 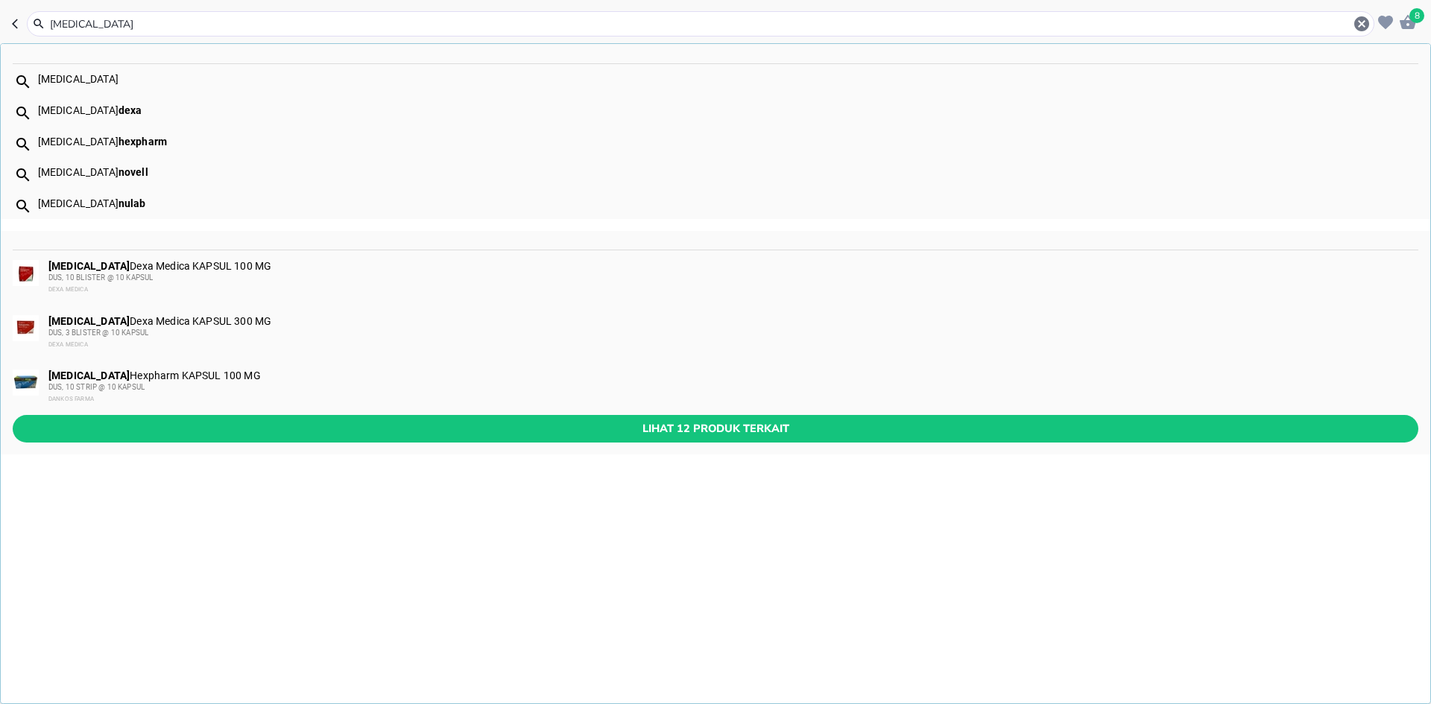 What do you see at coordinates (101, 277) in the screenshot?
I see `span: DUS, 10 BLISTER @ 10 KAPSUL` at bounding box center [101, 277].